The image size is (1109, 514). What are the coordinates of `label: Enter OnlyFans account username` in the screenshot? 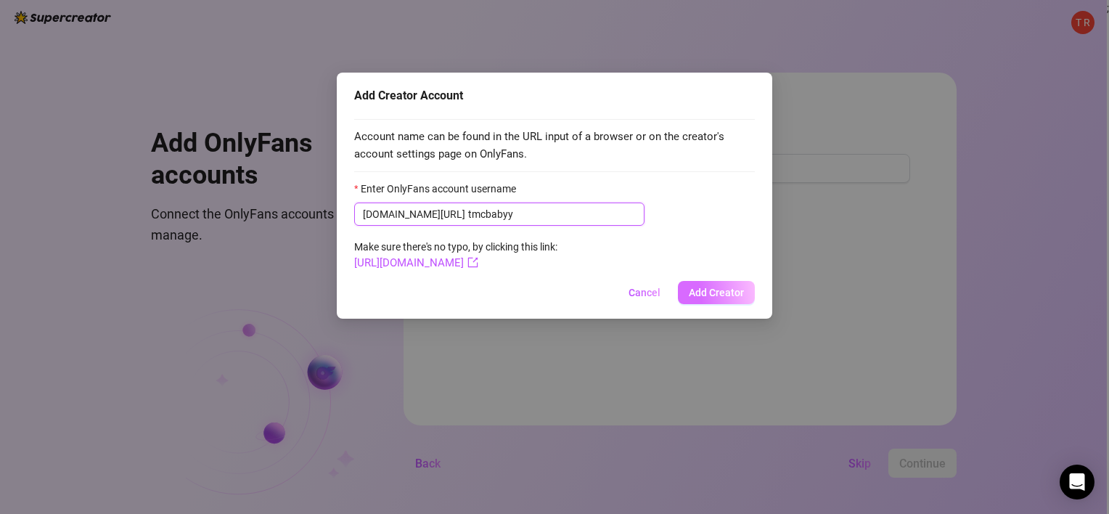 It's located at (440, 189).